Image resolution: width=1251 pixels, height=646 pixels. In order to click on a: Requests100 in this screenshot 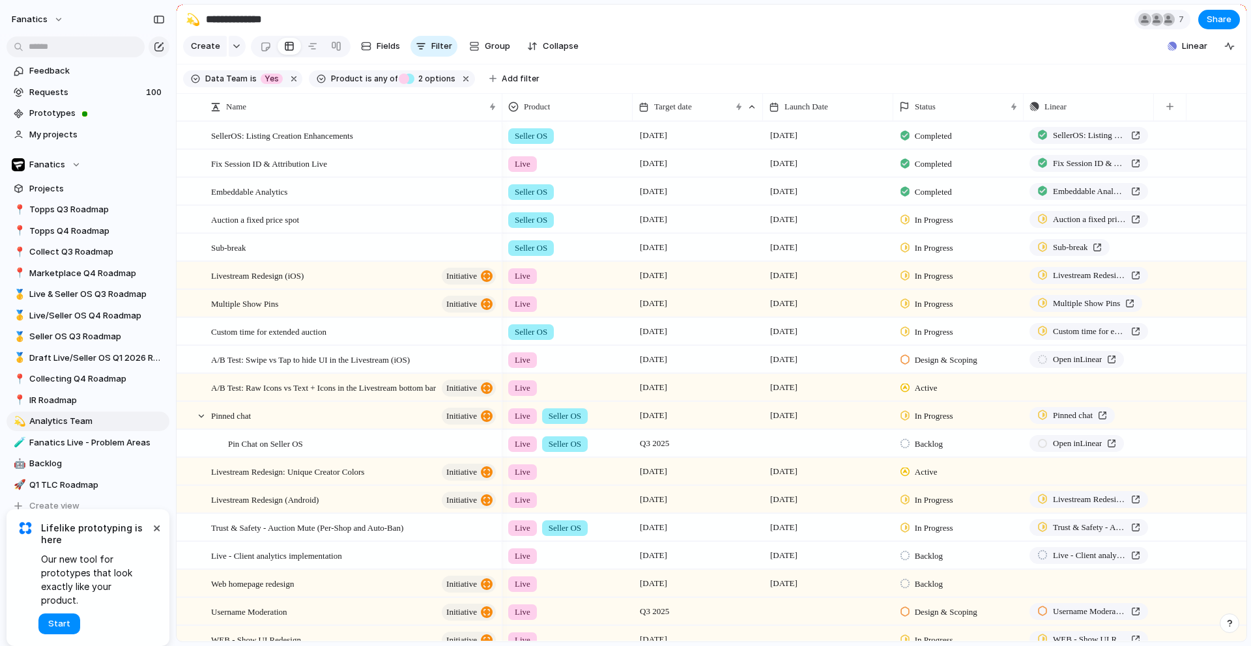, I will do `click(88, 93)`.